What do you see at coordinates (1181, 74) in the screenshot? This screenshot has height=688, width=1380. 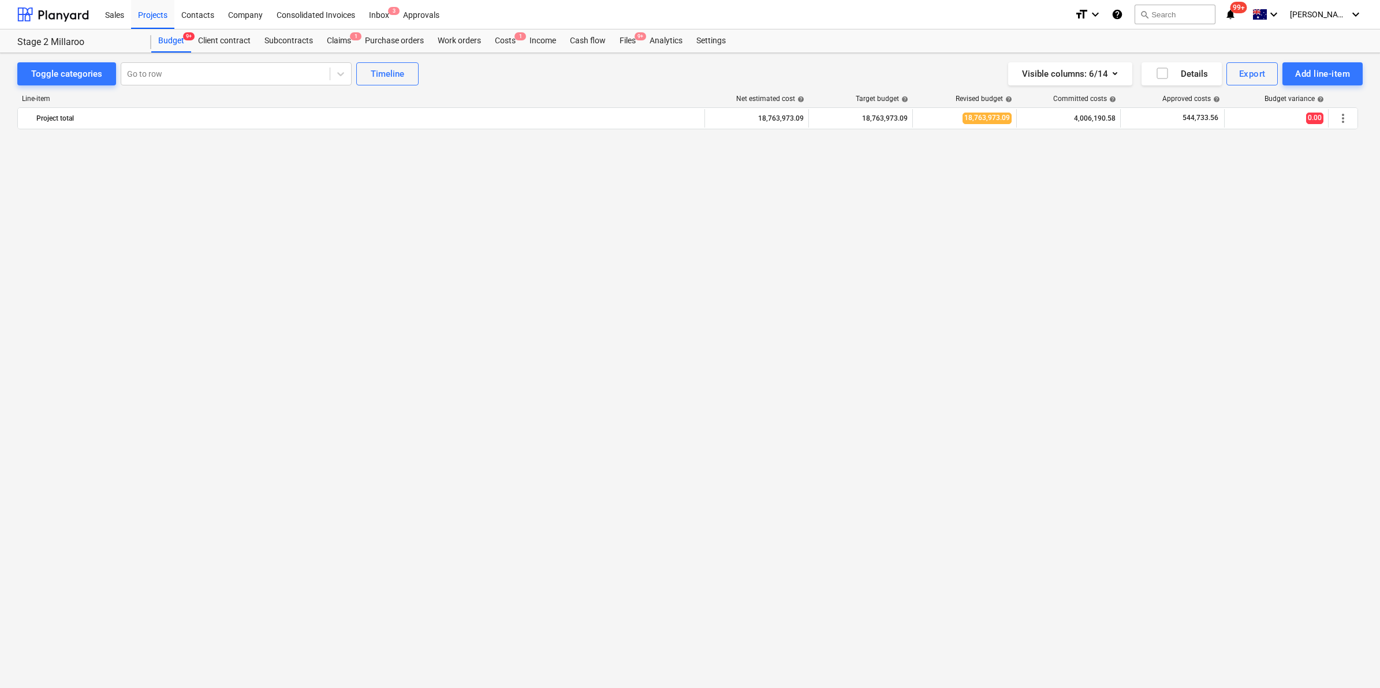 I see `button: Details` at bounding box center [1181, 74].